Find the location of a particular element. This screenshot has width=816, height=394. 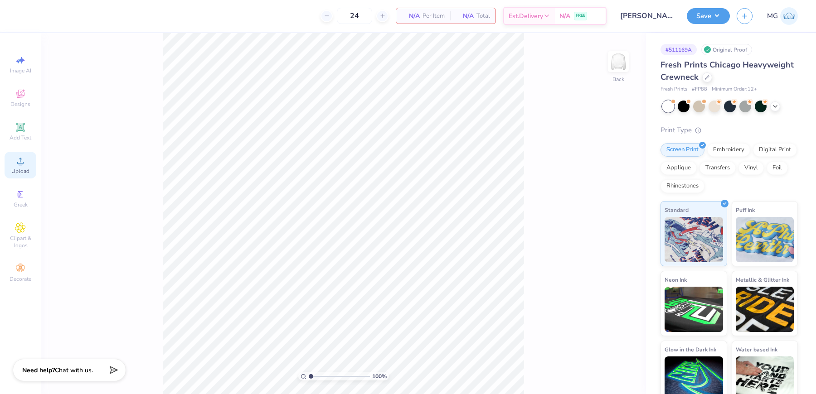

div: Vinyl is located at coordinates (751, 168).